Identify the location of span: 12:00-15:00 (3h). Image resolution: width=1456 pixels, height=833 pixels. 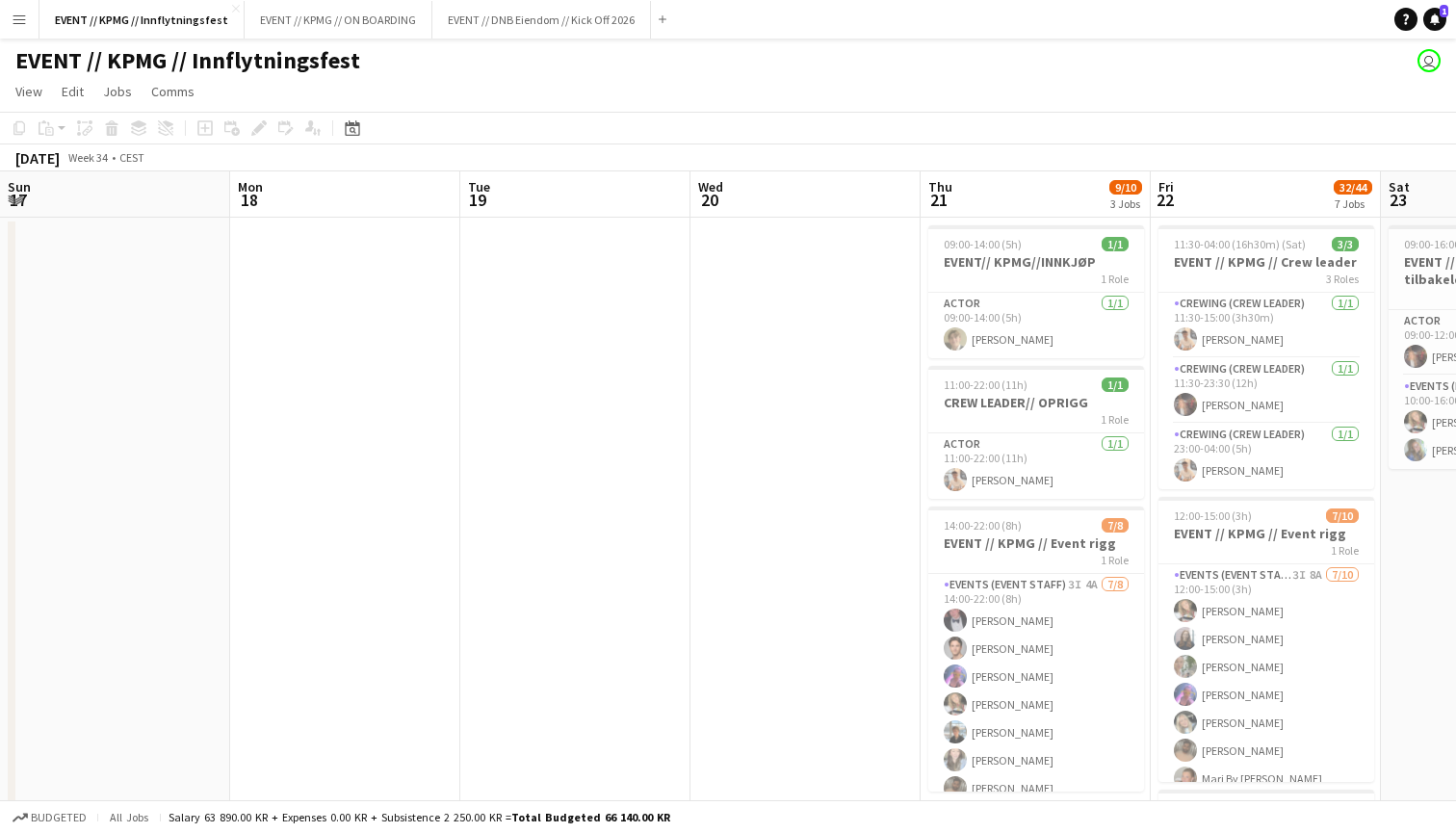
(1213, 515).